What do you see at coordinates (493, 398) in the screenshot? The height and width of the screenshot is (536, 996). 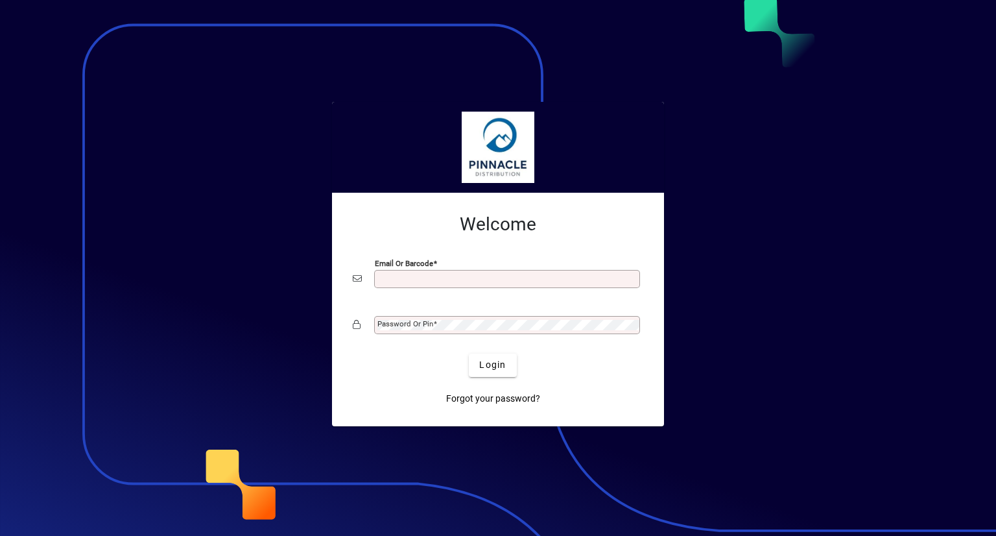 I see `span: Forgot your password?` at bounding box center [493, 398].